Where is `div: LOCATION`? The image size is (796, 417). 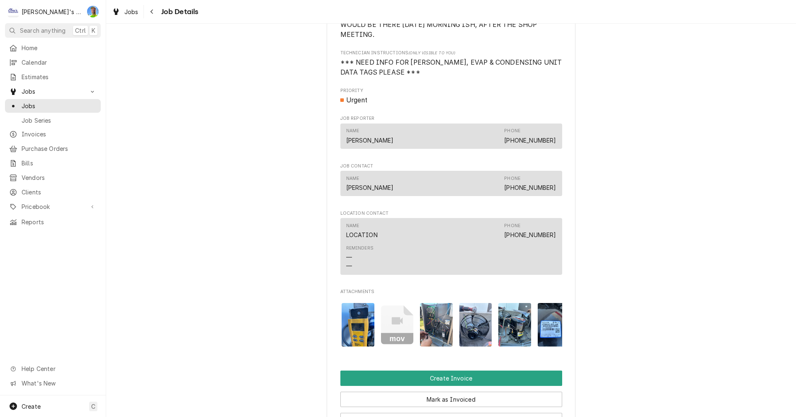 div: LOCATION is located at coordinates (362, 235).